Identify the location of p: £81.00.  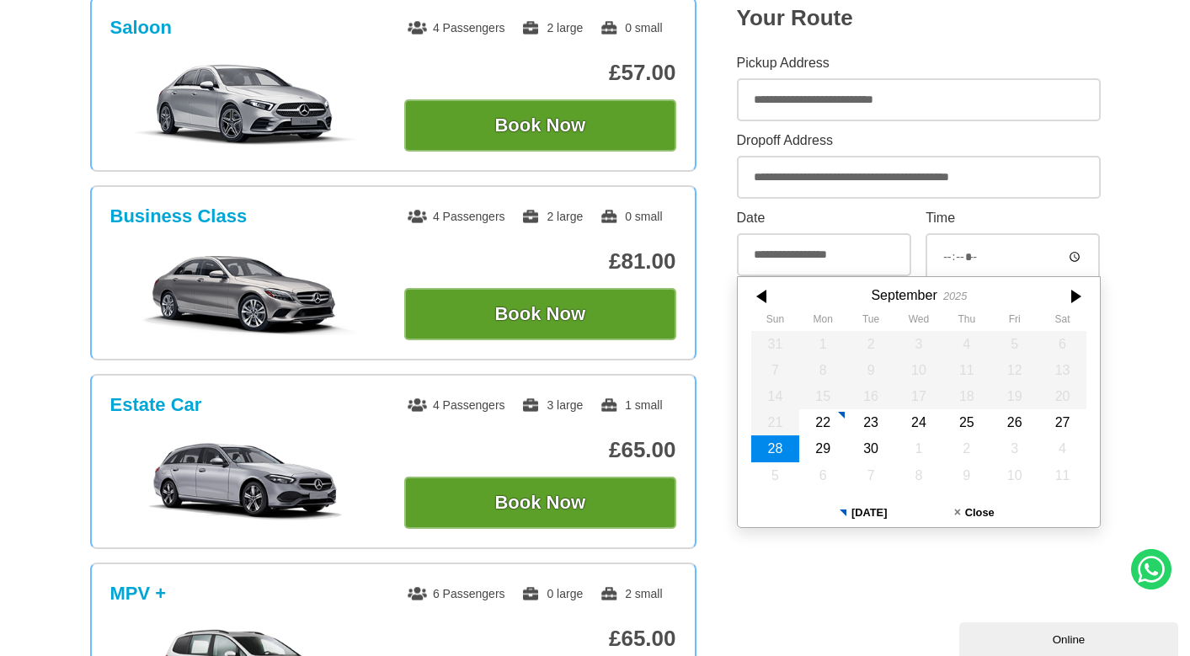
(540, 261).